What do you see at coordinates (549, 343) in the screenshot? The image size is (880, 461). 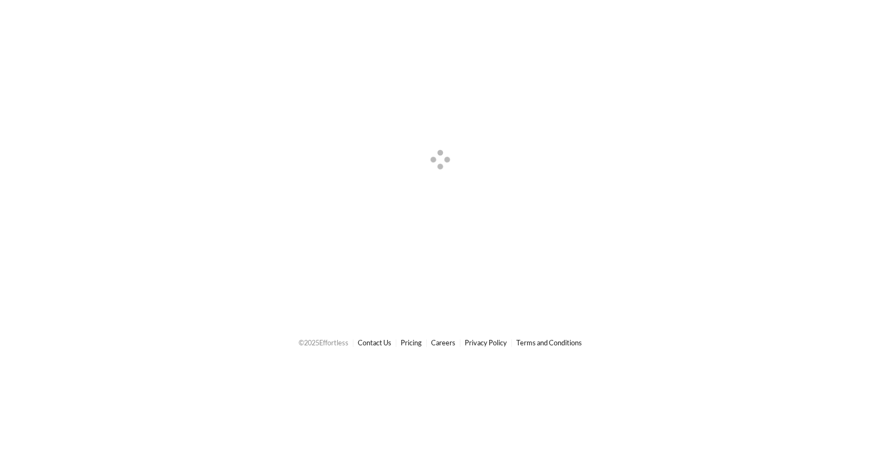 I see `a: Terms and Conditions` at bounding box center [549, 343].